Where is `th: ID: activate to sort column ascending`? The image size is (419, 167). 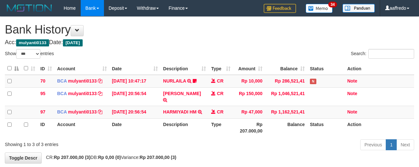
th: ID: activate to sort column ascending is located at coordinates (46, 68).